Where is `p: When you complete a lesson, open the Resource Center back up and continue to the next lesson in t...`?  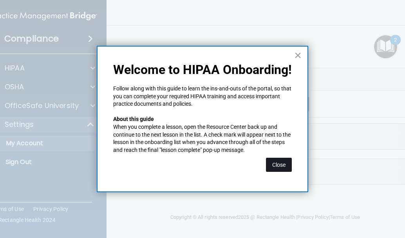
p: When you complete a lesson, open the Resource Center back up and continue to the next lesson in t... is located at coordinates (202, 139).